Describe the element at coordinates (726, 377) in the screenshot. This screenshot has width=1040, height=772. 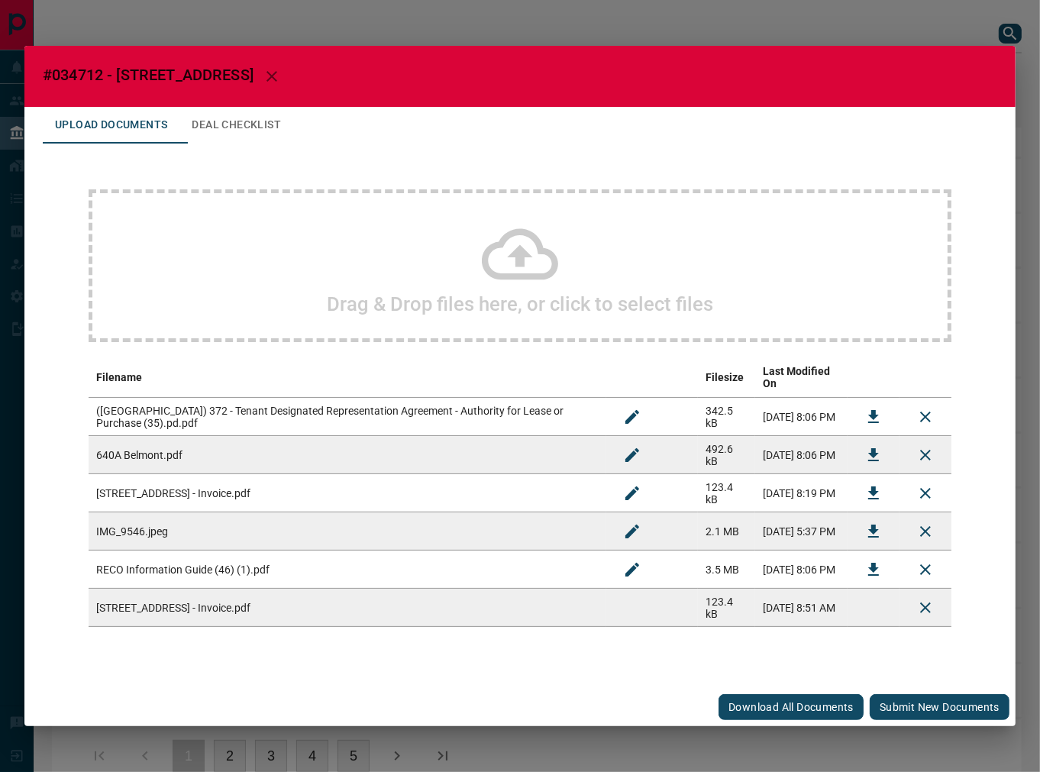
I see `th: Filesize` at that location.